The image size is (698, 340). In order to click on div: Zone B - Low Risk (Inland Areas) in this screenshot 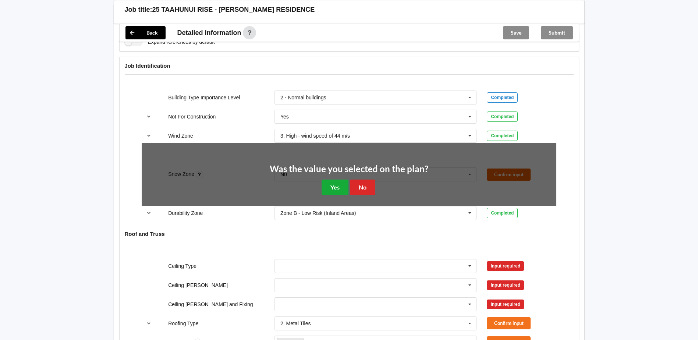, I will do `click(318, 213)`.